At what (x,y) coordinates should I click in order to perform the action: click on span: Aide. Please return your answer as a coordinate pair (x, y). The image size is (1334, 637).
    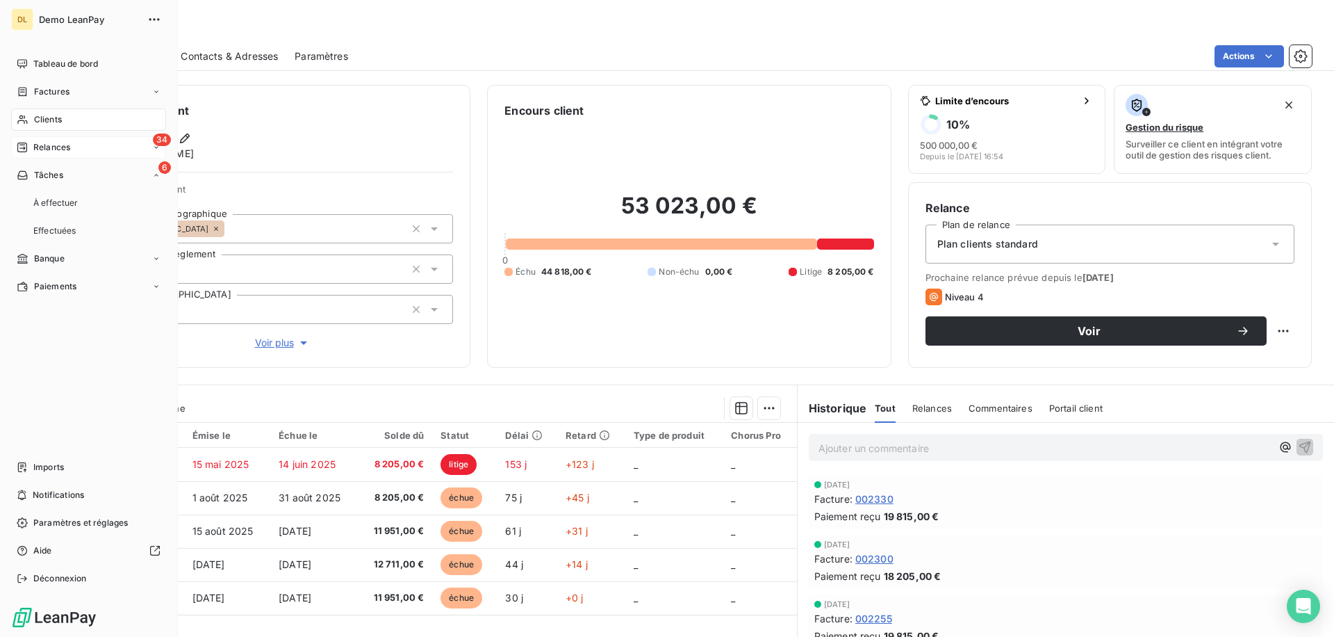
    Looking at the image, I should click on (42, 550).